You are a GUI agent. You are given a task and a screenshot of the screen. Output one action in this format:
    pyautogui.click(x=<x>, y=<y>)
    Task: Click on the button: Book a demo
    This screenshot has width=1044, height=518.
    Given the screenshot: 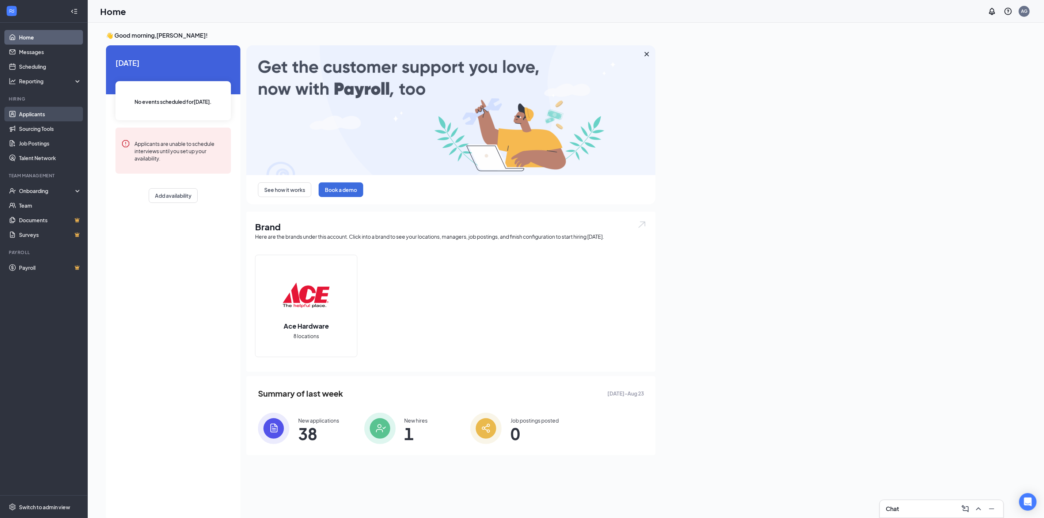 What is the action you would take?
    pyautogui.click(x=341, y=190)
    